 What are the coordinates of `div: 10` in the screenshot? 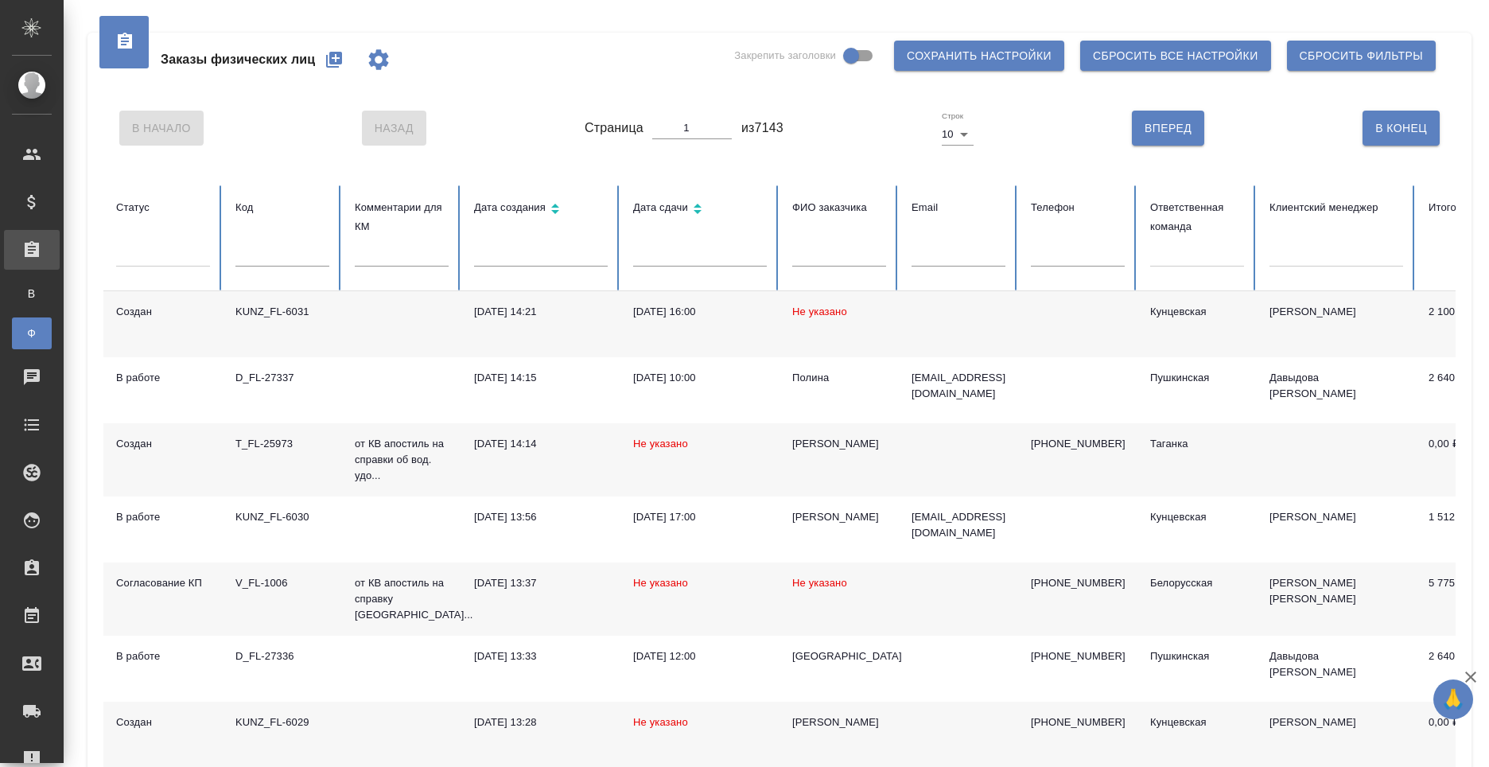 It's located at (957, 134).